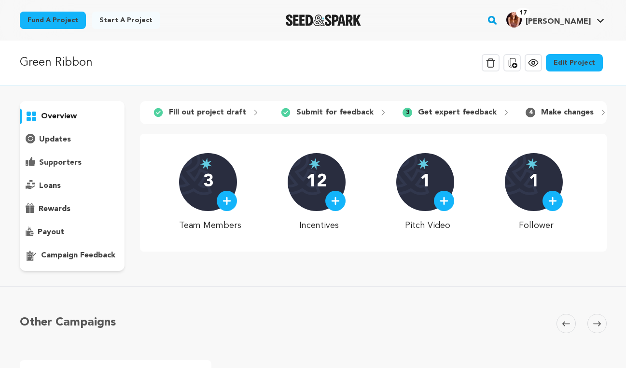 This screenshot has height=368, width=626. What do you see at coordinates (210, 225) in the screenshot?
I see `p: Team Members` at bounding box center [210, 225].